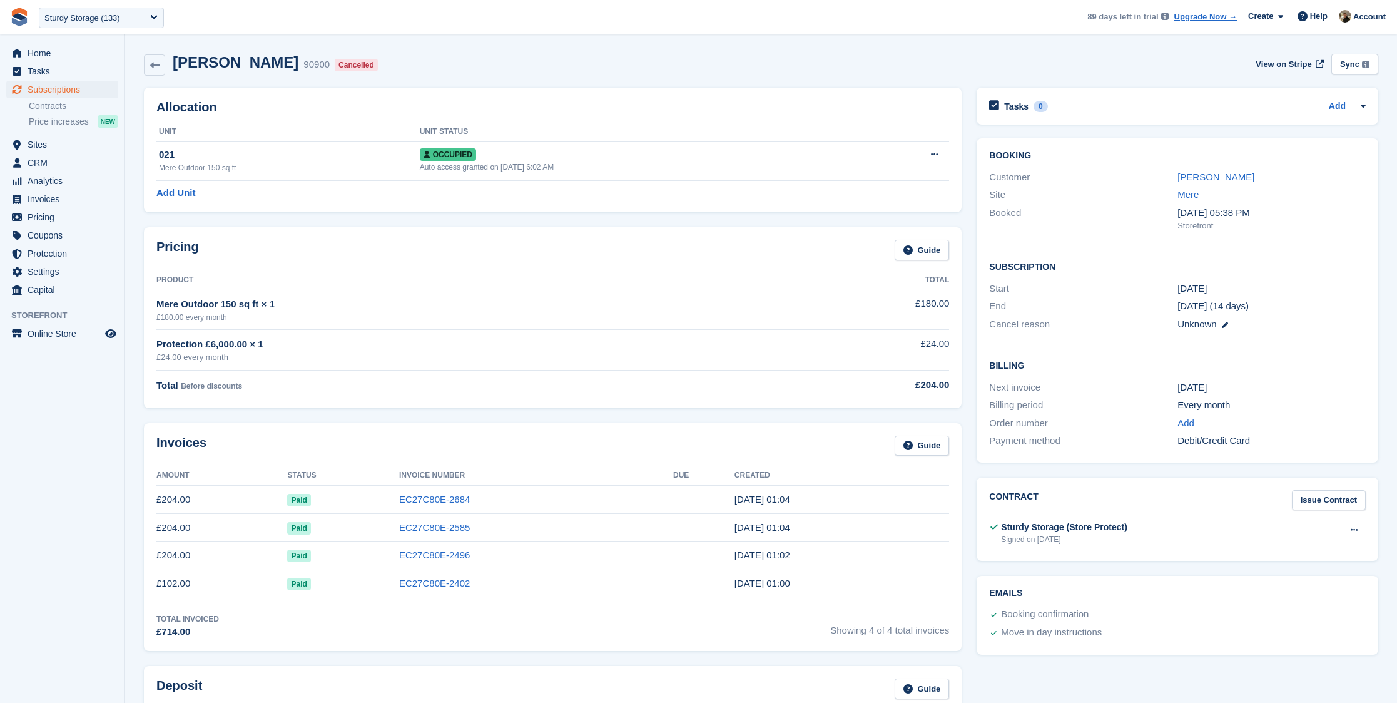 Image resolution: width=1397 pixels, height=703 pixels. What do you see at coordinates (65, 181) in the screenshot?
I see `span: Analytics` at bounding box center [65, 181].